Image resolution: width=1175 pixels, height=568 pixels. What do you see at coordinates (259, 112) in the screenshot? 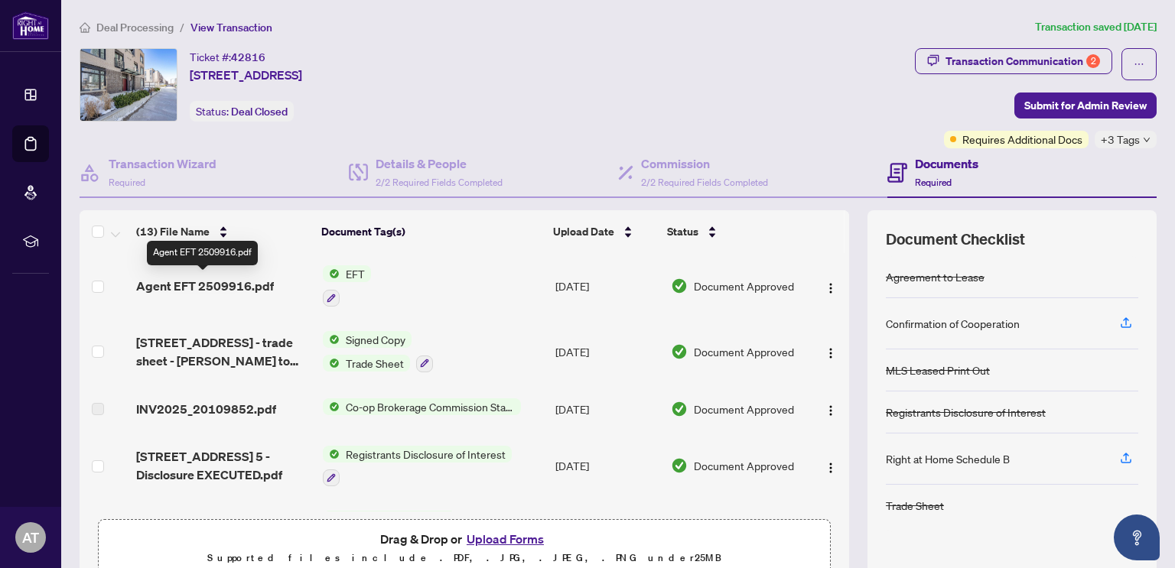
I see `span: Deal Closed` at bounding box center [259, 112].